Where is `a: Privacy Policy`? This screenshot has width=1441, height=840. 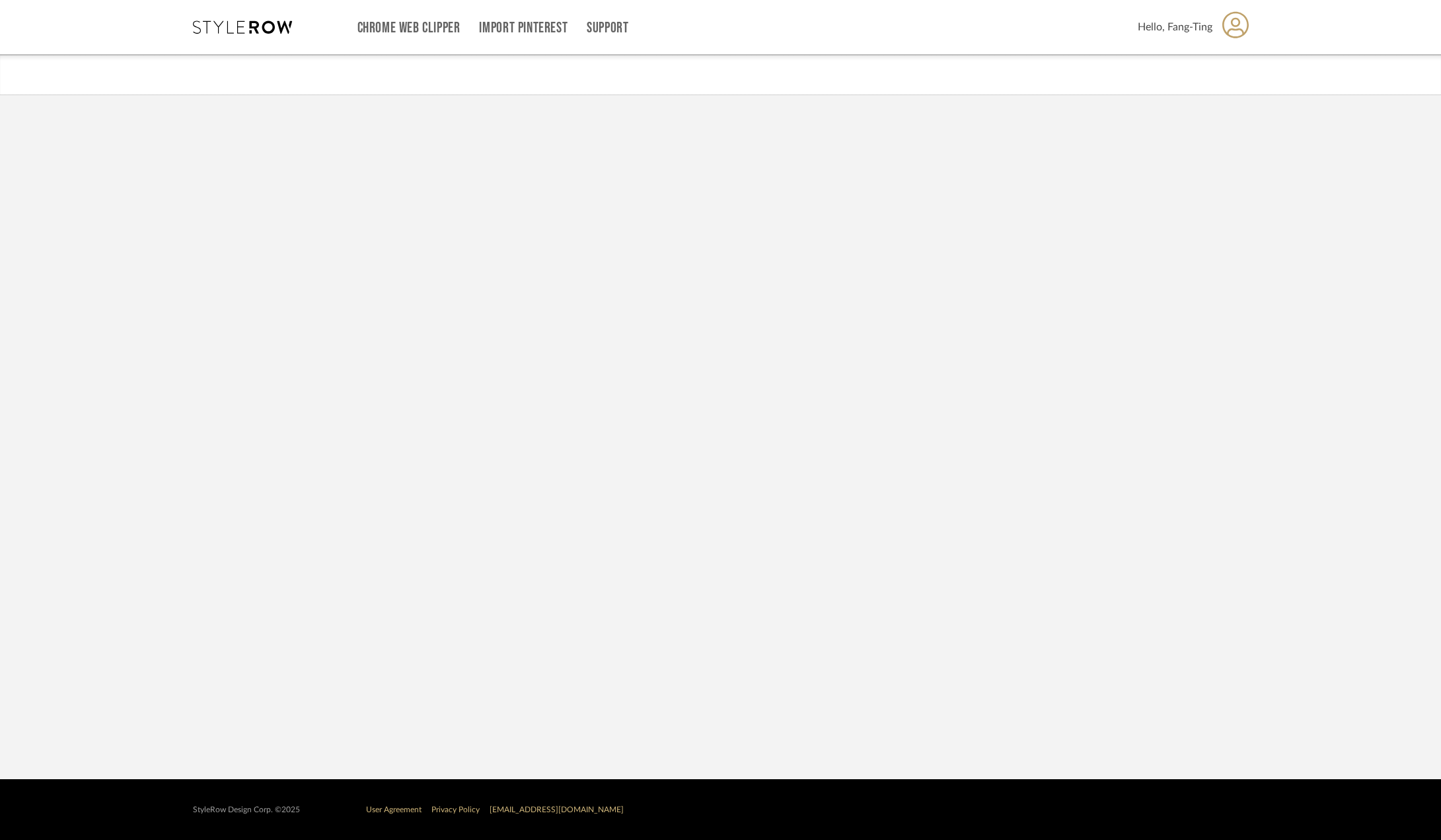 a: Privacy Policy is located at coordinates (455, 810).